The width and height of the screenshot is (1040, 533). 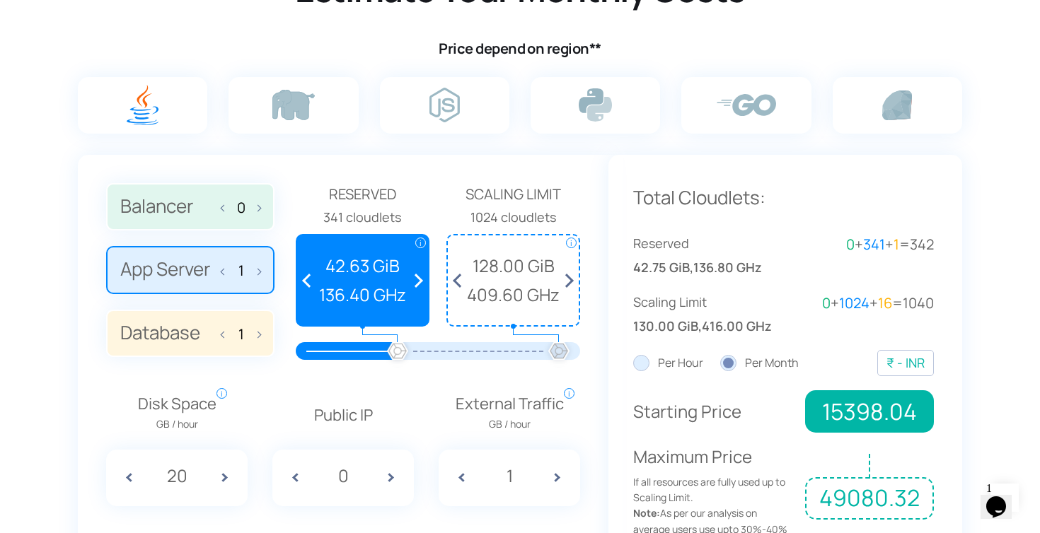 What do you see at coordinates (177, 412) in the screenshot?
I see `span: Disk Space` at bounding box center [177, 412].